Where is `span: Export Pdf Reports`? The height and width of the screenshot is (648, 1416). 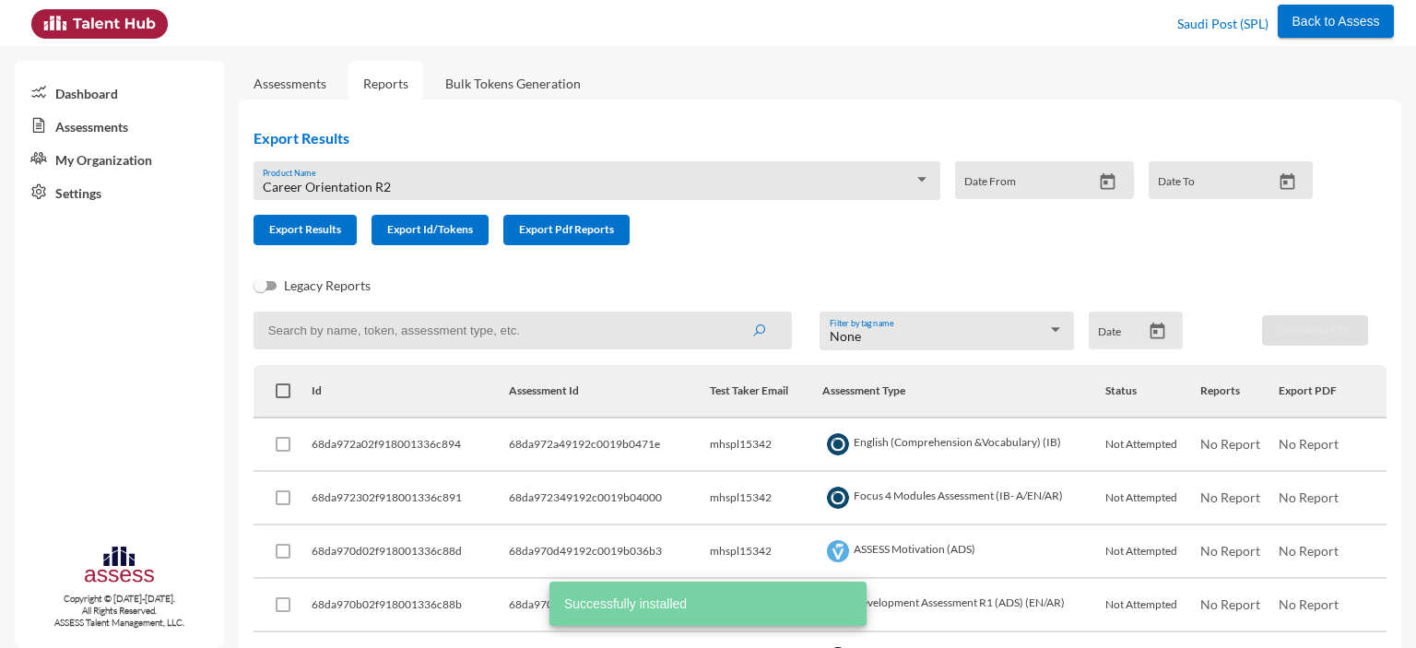
span: Export Pdf Reports is located at coordinates (566, 229).